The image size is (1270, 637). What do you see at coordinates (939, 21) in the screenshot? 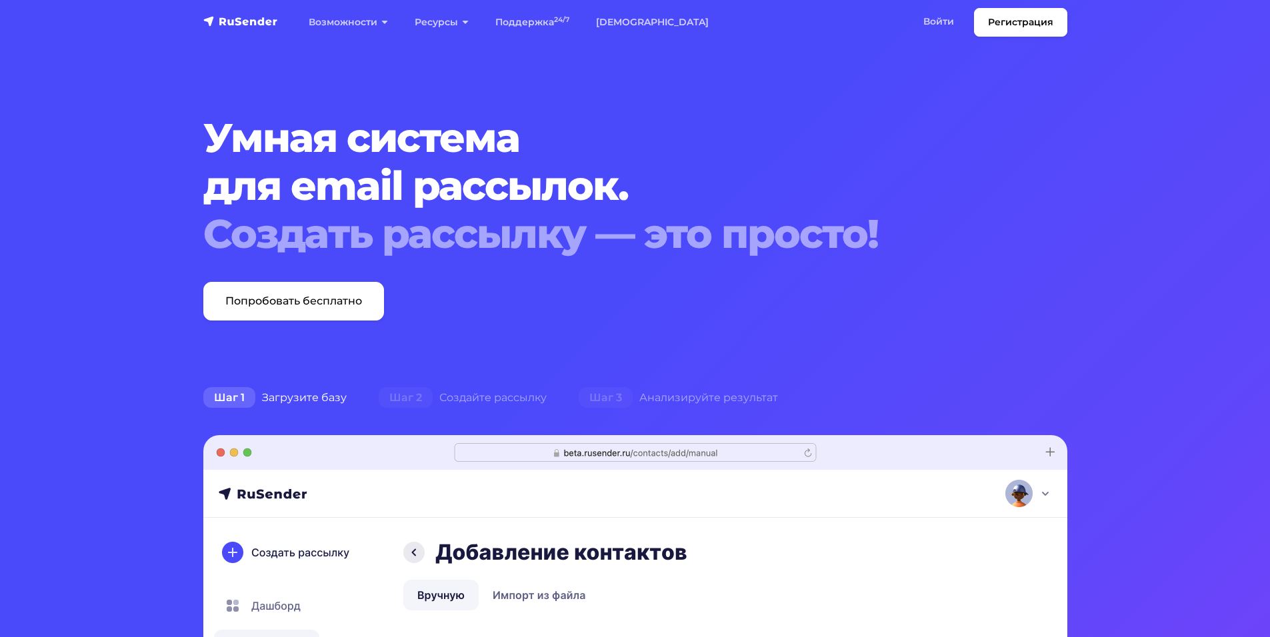
I see `a: Войти` at bounding box center [939, 21].